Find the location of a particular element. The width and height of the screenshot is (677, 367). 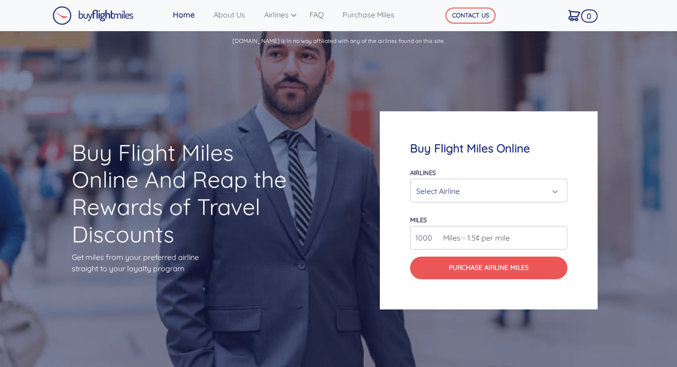

button: Purchase Airline Miles is located at coordinates (488, 268).